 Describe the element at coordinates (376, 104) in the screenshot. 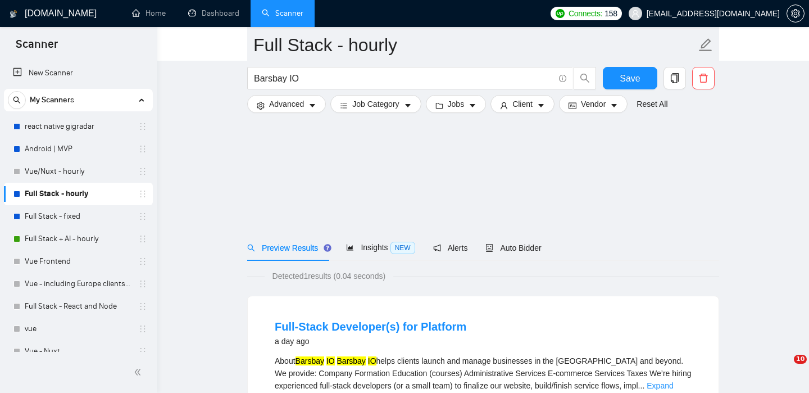

I see `button: barsJob Categorycaret-down` at that location.